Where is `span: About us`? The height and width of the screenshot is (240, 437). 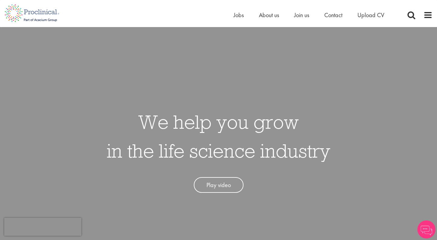
span: About us is located at coordinates (269, 15).